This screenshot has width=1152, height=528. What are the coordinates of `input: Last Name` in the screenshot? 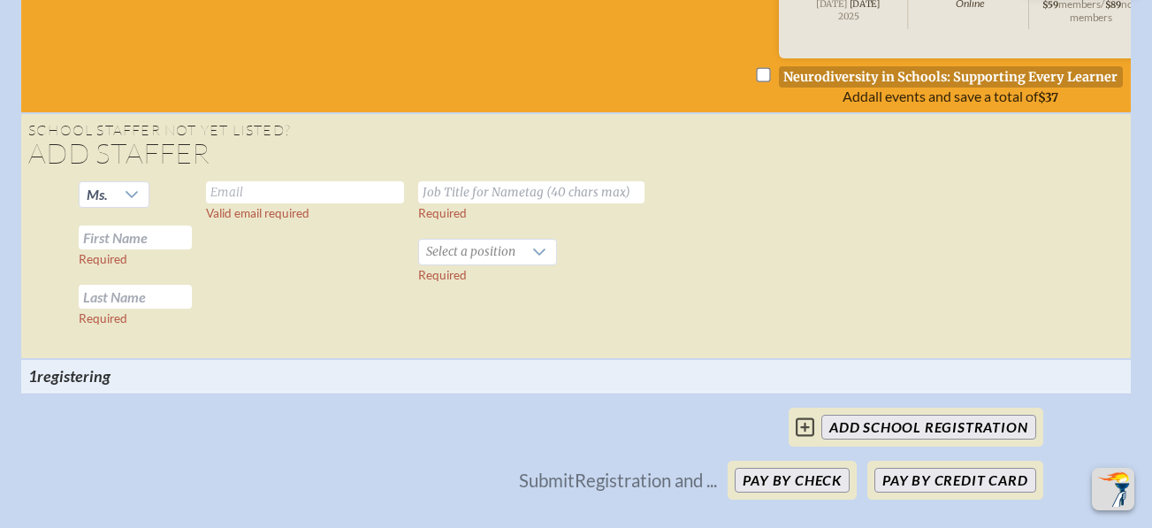 It's located at (135, 296).